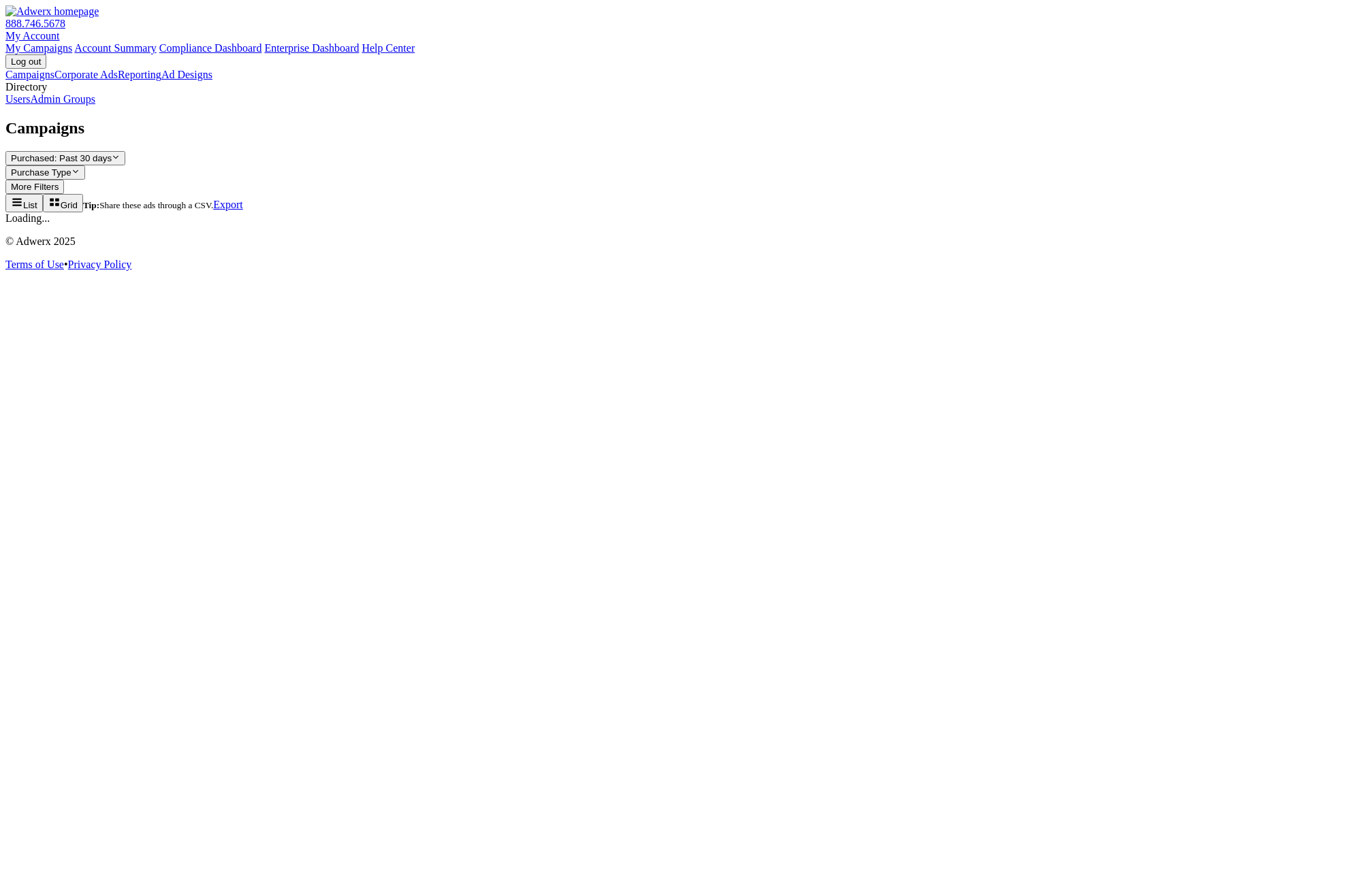  Describe the element at coordinates (35, 264) in the screenshot. I see `a: Terms of Use` at that location.